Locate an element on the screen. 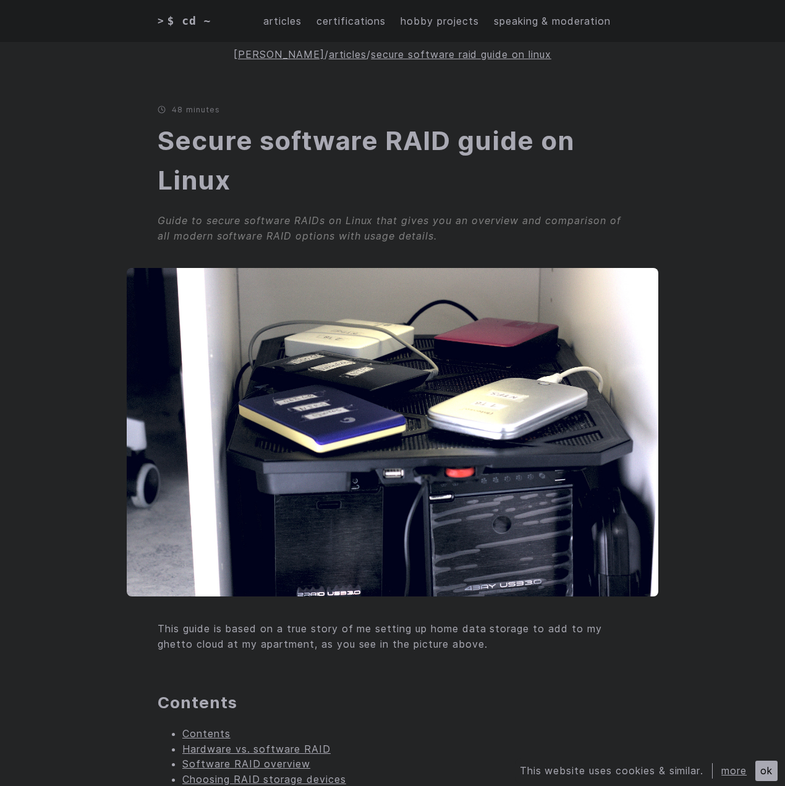  h2: Contents is located at coordinates (392, 703).